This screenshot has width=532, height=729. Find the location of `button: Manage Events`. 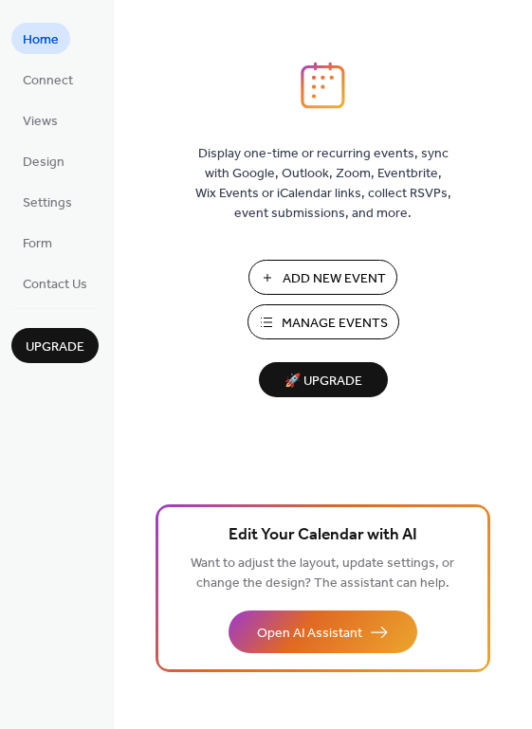

button: Manage Events is located at coordinates (323, 321).